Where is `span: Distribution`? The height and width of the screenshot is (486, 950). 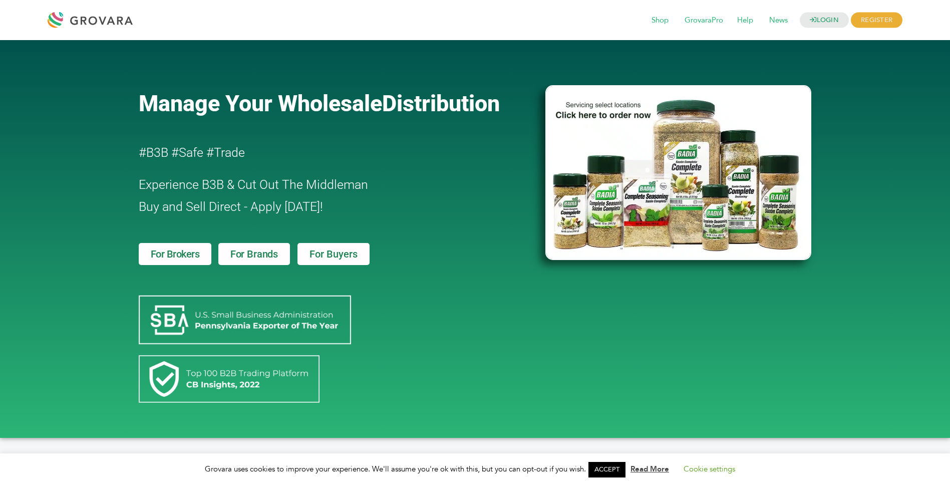
span: Distribution is located at coordinates (441, 103).